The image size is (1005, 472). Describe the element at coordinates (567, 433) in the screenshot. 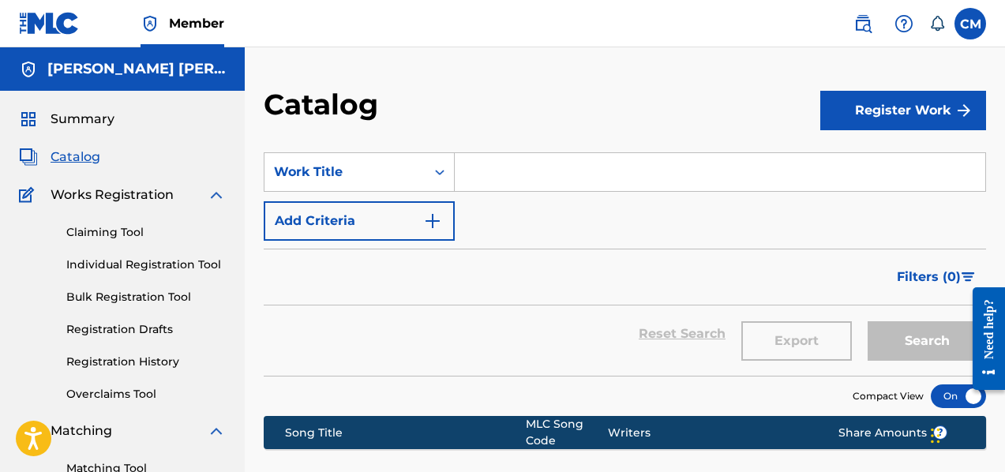

I see `div: MLC Song Code` at that location.